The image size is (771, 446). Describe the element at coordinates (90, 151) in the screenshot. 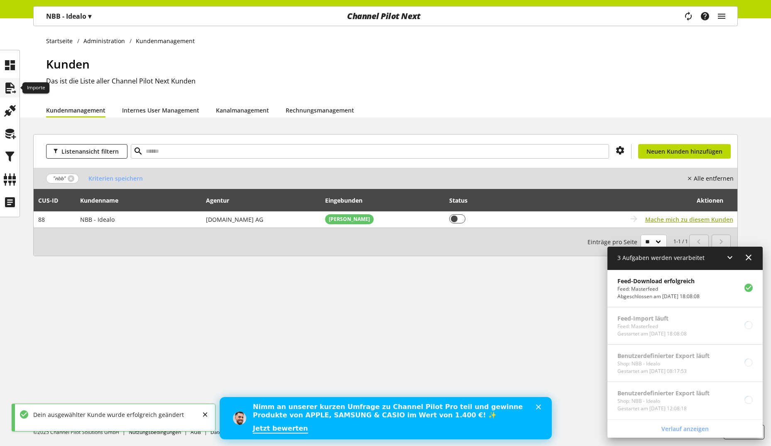

I see `span: Listenansicht filtern` at that location.